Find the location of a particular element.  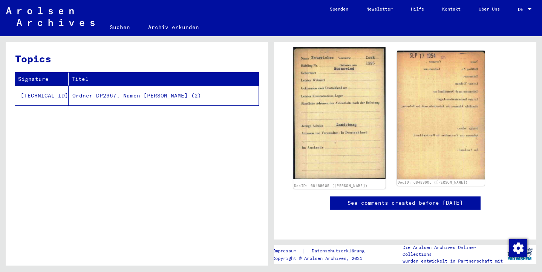

img: 002.jpg is located at coordinates (441, 115).